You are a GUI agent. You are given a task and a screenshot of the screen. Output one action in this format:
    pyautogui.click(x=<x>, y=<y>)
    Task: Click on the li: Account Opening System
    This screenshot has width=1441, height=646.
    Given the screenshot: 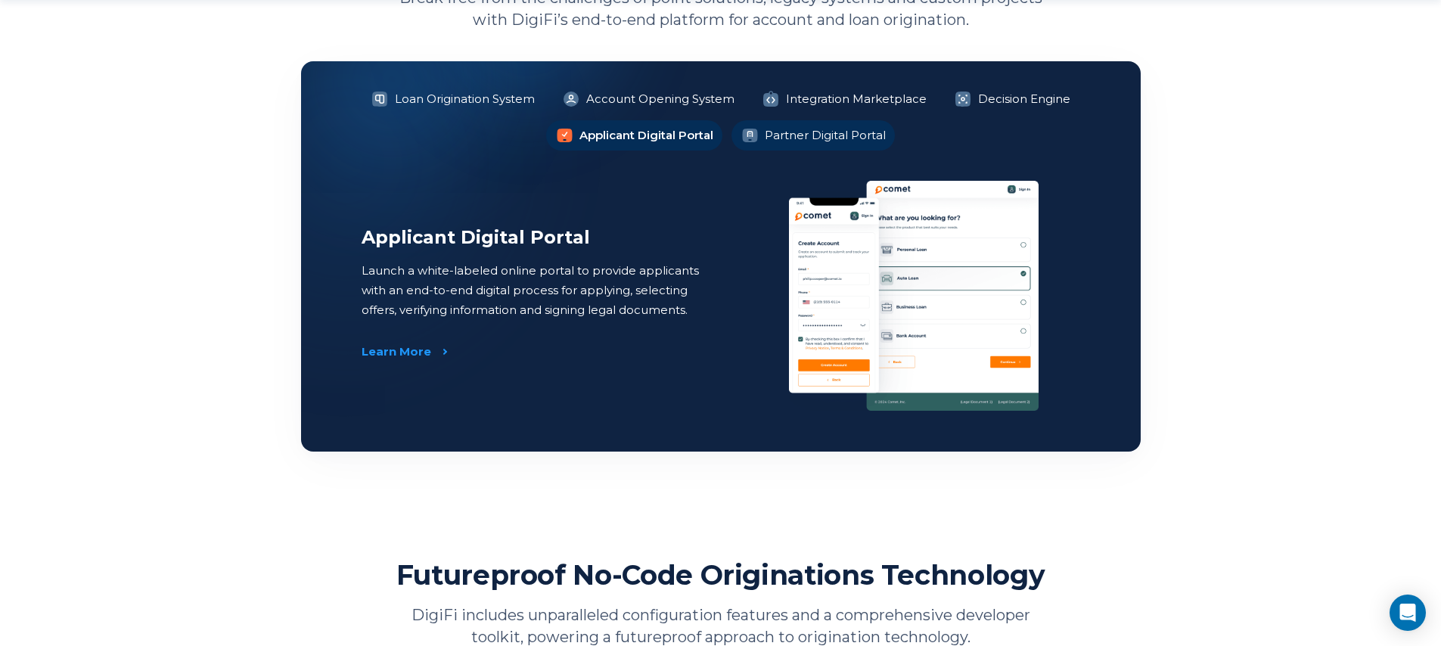 What is the action you would take?
    pyautogui.click(x=648, y=99)
    